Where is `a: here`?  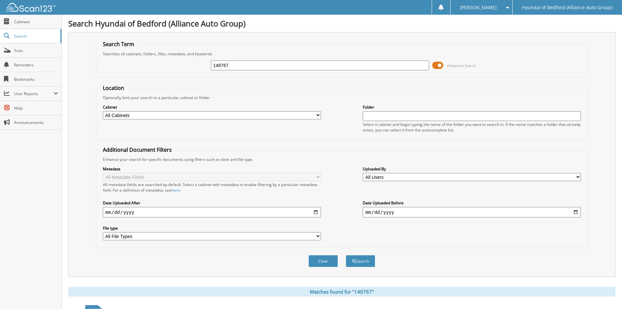
a: here is located at coordinates (176, 190).